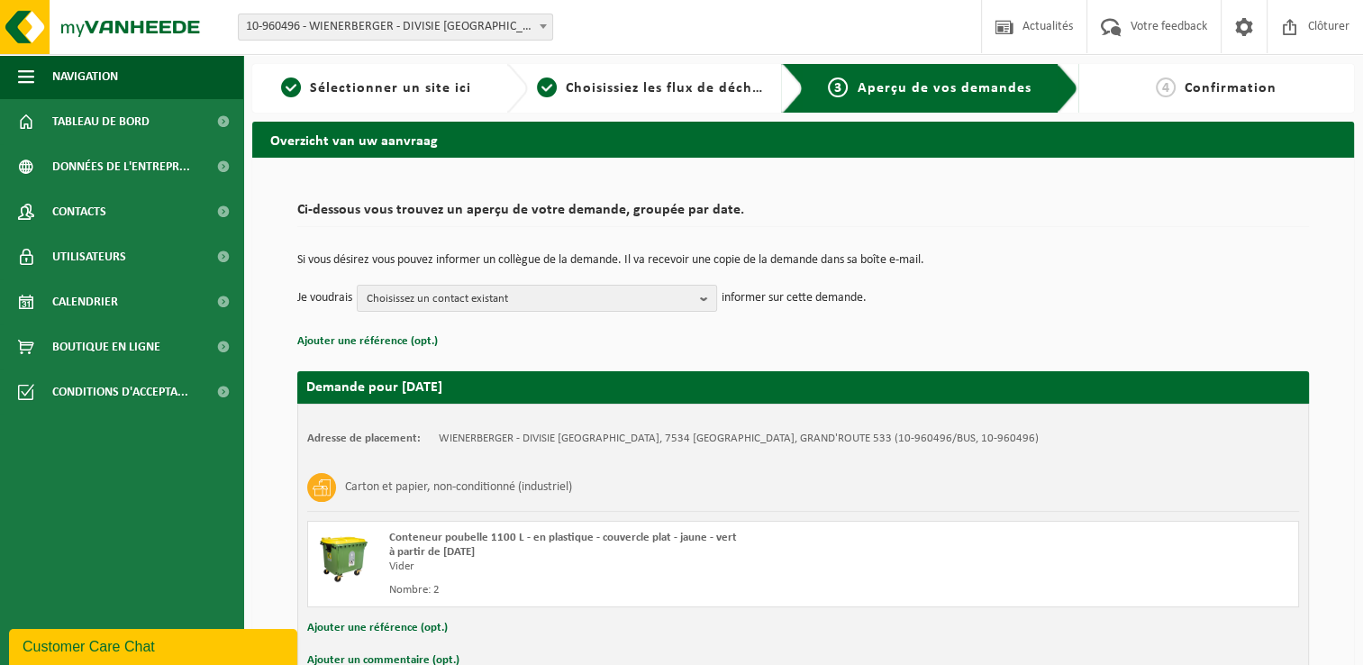 The width and height of the screenshot is (1363, 665). What do you see at coordinates (632, 590) in the screenshot?
I see `div: Nombre: 2` at bounding box center [632, 590].